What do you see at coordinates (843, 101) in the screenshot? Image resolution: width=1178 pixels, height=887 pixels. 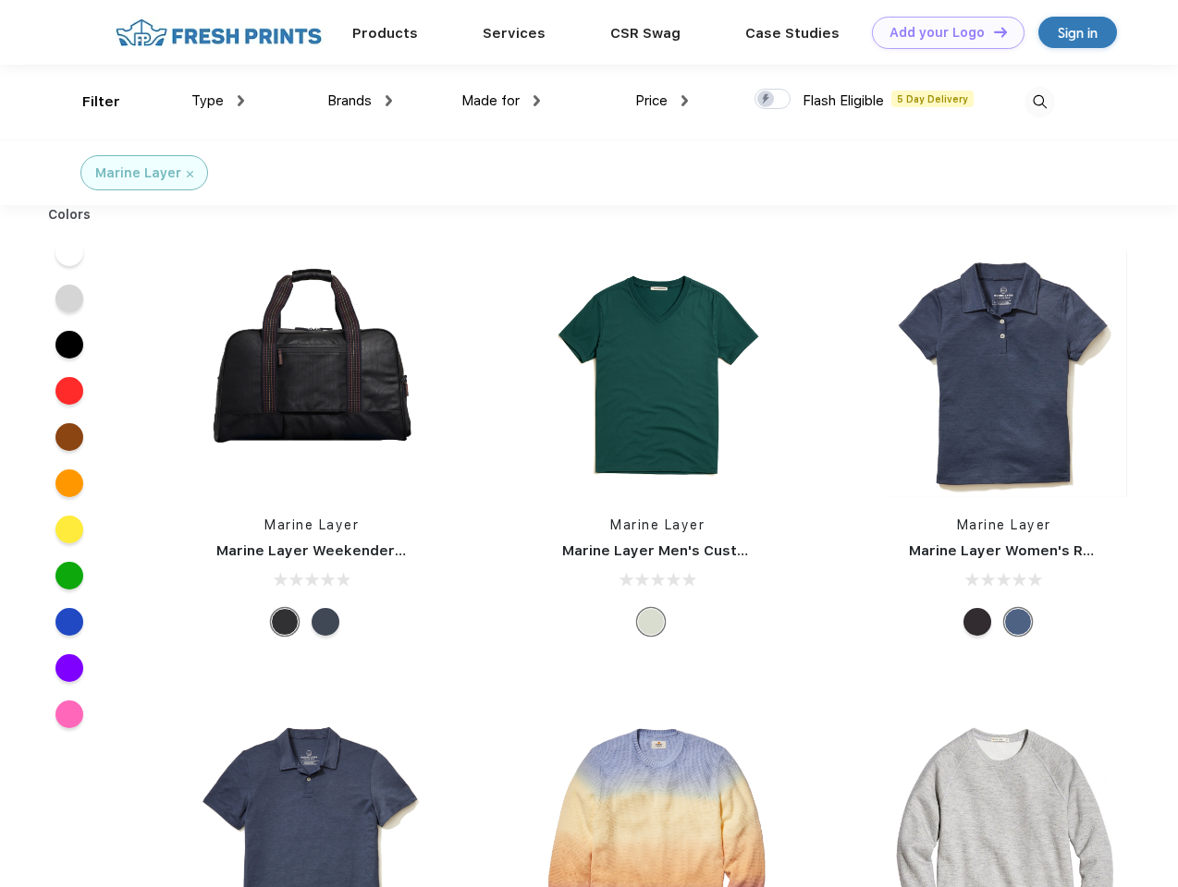 I see `span: Flash Eligible` at bounding box center [843, 101].